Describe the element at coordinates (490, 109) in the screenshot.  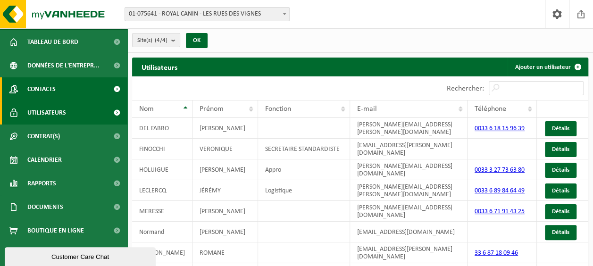
I see `span: Téléphone` at that location.